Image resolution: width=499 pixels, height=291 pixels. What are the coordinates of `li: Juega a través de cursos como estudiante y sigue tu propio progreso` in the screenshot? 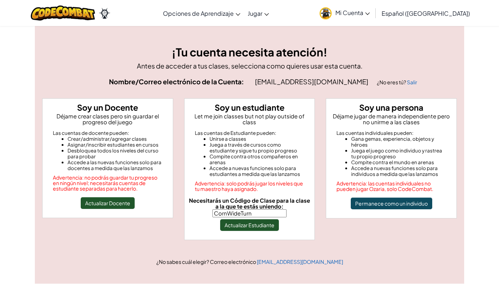 It's located at (257, 148).